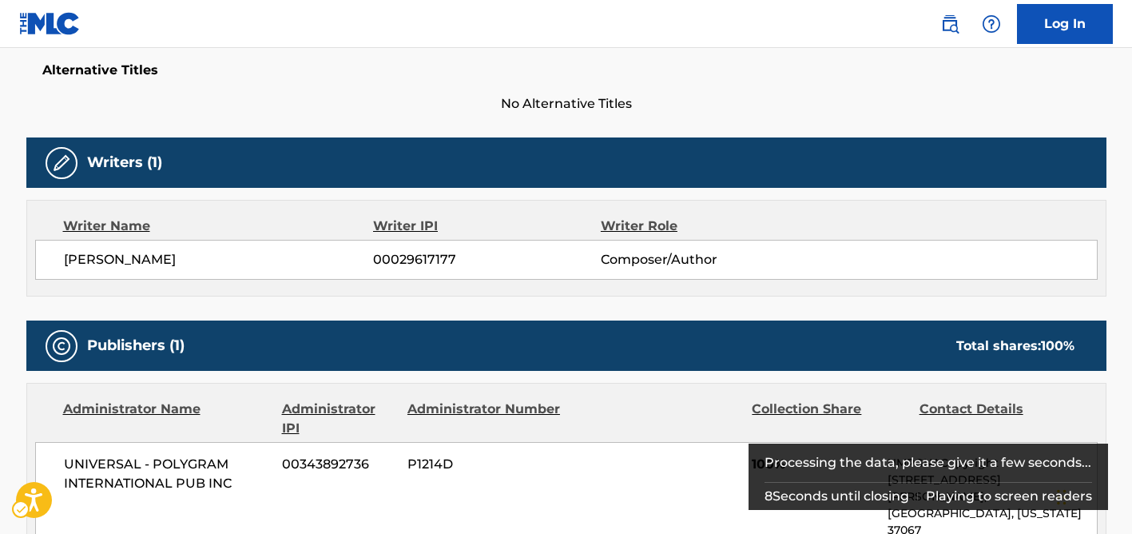 The height and width of the screenshot is (534, 1132). I want to click on img: MLC Logo, so click(50, 23).